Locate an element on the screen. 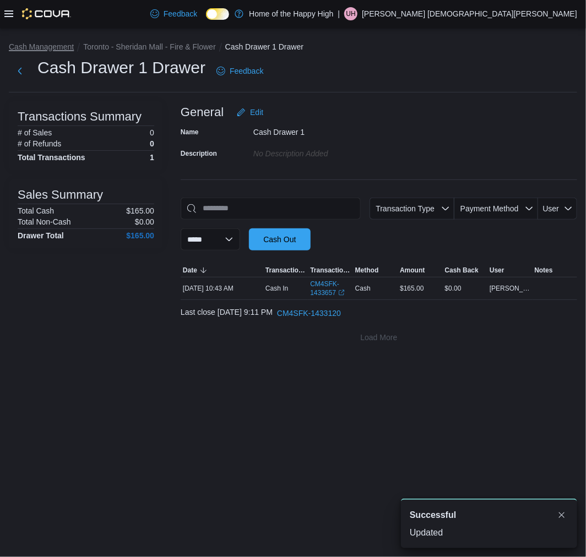 The height and width of the screenshot is (557, 586). button: Edit is located at coordinates (250, 112).